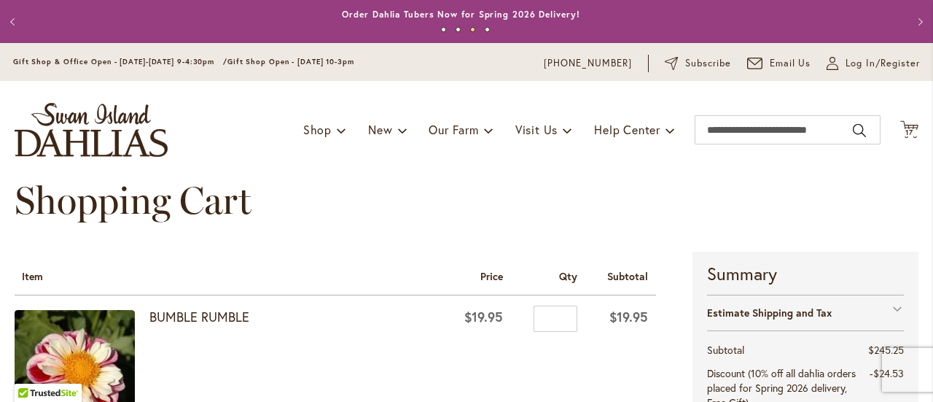  What do you see at coordinates (780, 63) in the screenshot?
I see `a: Email Us` at bounding box center [780, 63].